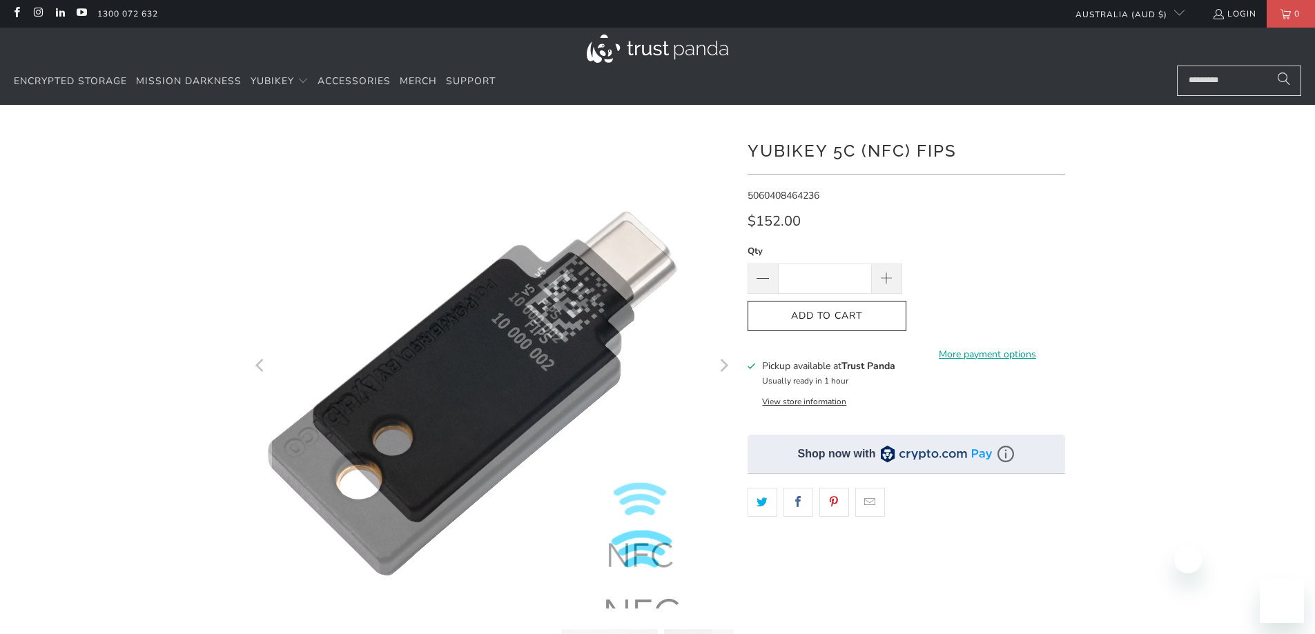  What do you see at coordinates (988, 355) in the screenshot?
I see `a: More payment options` at bounding box center [988, 355].